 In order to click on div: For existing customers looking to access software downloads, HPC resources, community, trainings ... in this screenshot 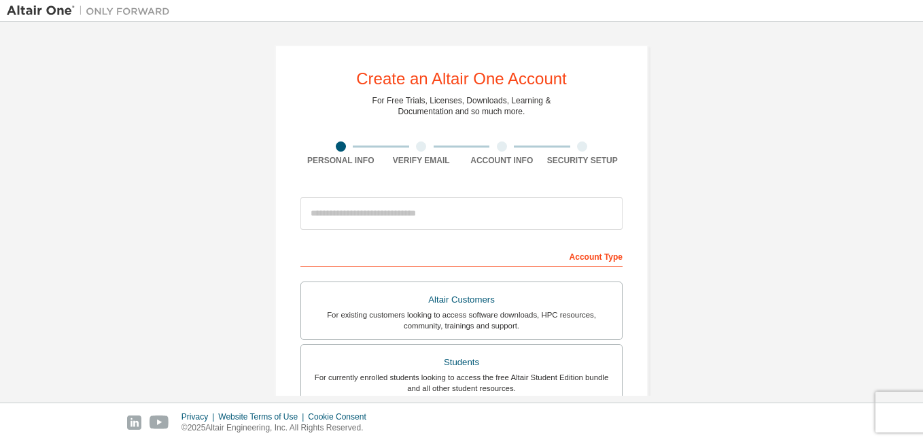, I will do `click(462, 320)`.